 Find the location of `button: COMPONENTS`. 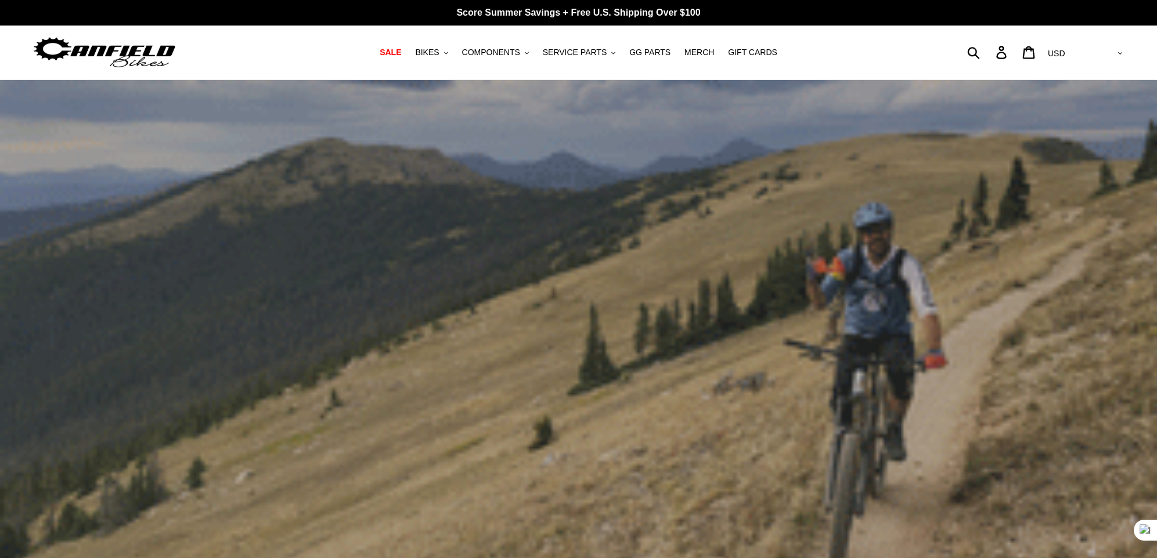

button: COMPONENTS is located at coordinates (495, 52).